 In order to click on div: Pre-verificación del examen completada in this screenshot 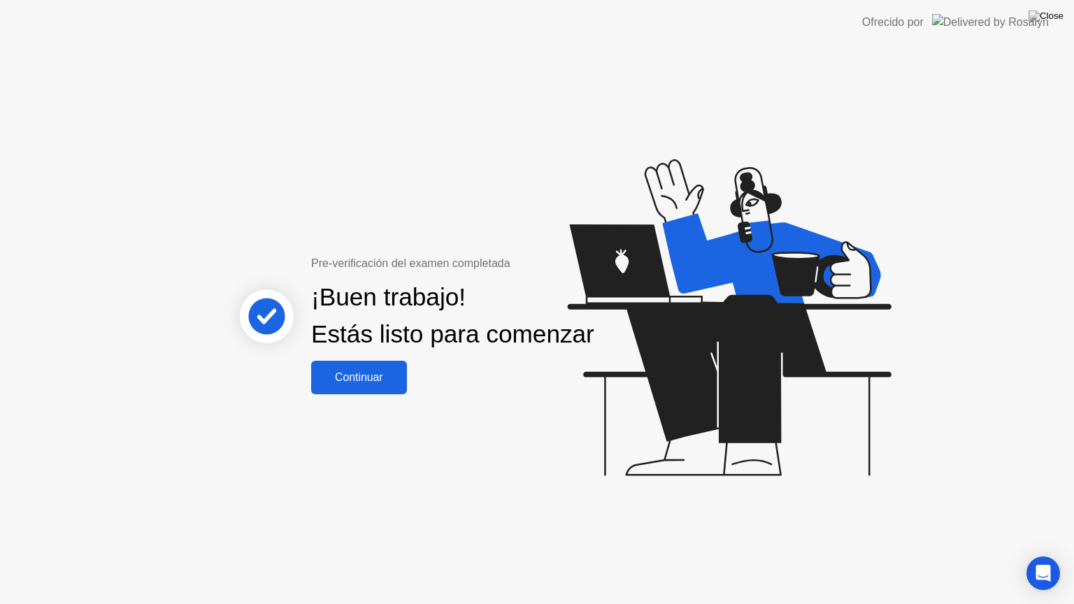, I will do `click(455, 263)`.